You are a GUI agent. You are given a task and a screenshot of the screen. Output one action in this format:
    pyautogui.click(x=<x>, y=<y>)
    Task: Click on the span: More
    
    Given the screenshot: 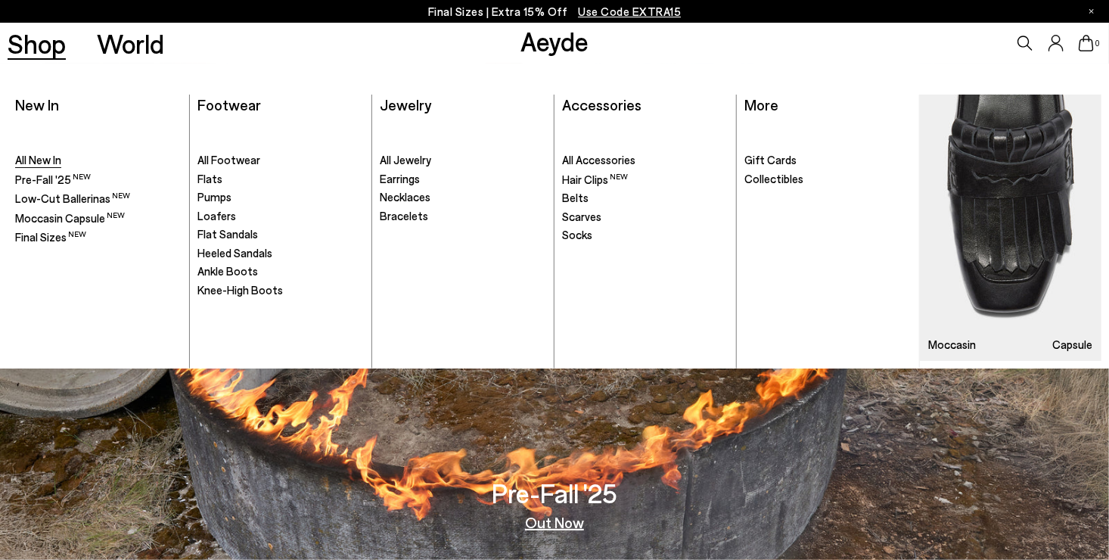 What is the action you would take?
    pyautogui.click(x=761, y=104)
    